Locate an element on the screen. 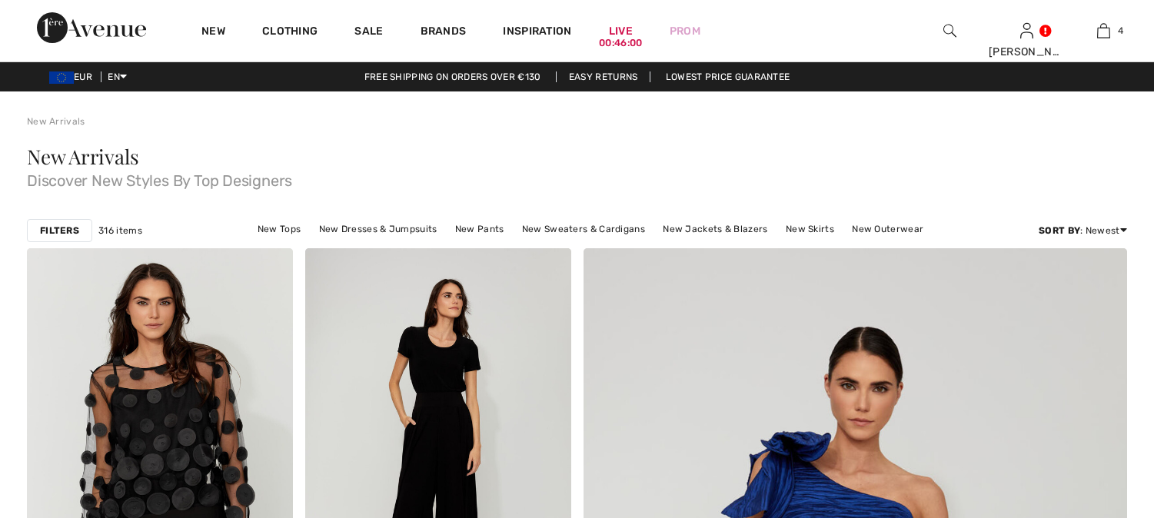  a: New Jackets & Blazers is located at coordinates (715, 229).